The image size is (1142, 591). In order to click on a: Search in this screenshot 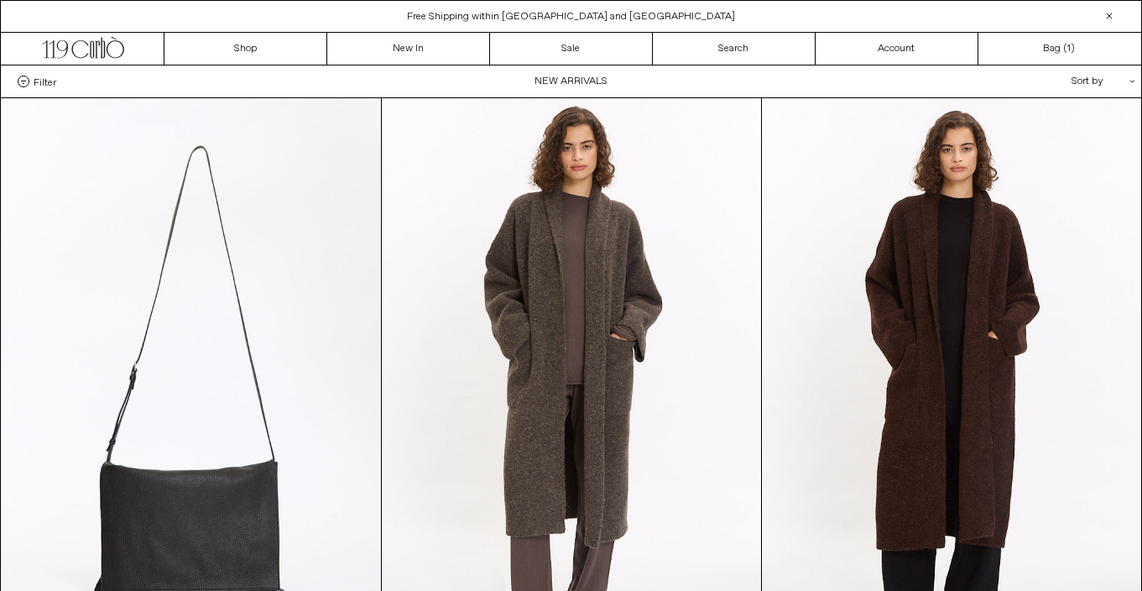, I will do `click(734, 49)`.